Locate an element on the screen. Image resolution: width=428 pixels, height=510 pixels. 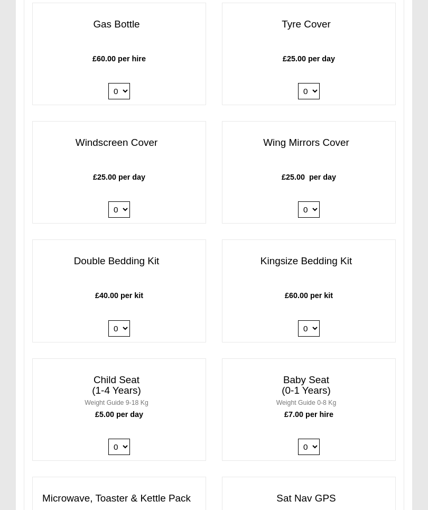
h3: Microwave, Toaster & Kettle Pack is located at coordinates (119, 498).